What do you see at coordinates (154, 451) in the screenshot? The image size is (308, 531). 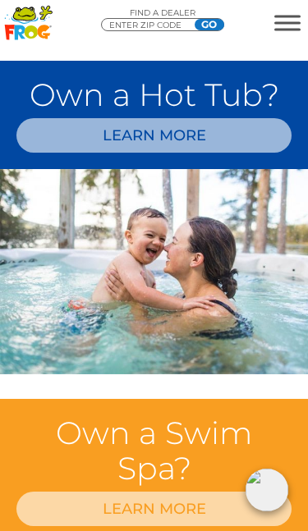 I see `h3: Own a Swim Spa?` at bounding box center [154, 451].